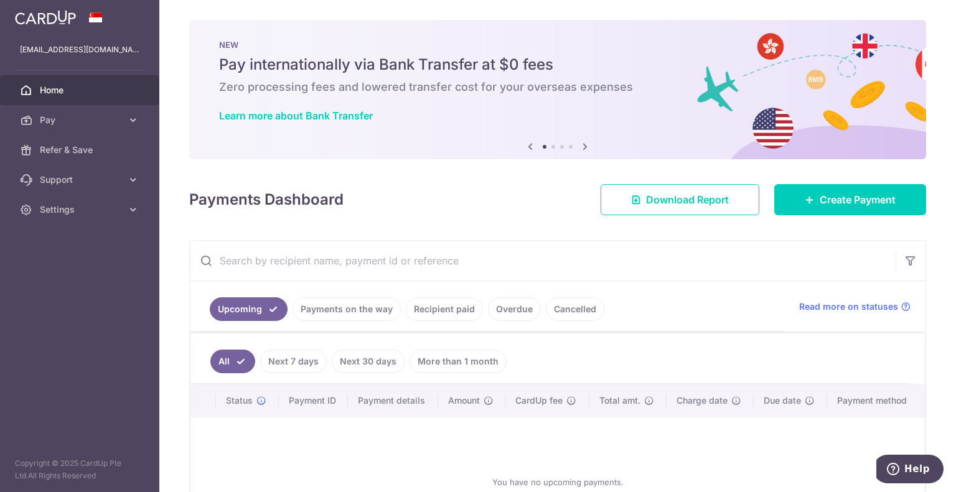 The image size is (956, 492). I want to click on a: Upcoming, so click(248, 309).